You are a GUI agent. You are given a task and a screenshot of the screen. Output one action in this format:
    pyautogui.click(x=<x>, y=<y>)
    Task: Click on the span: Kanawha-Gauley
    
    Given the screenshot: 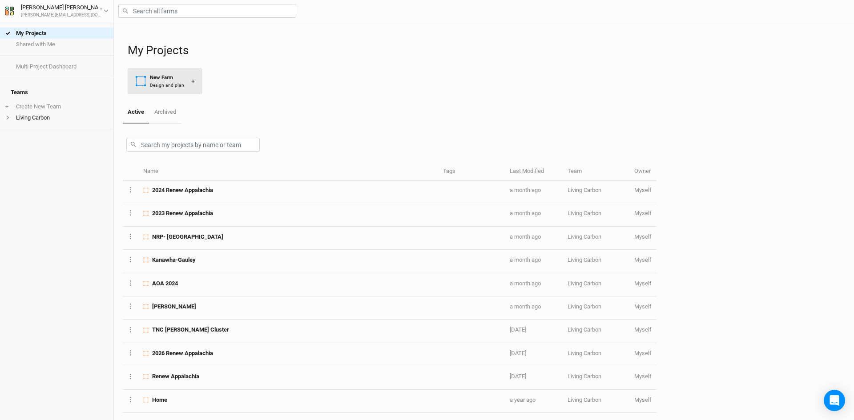 What is the action you would take?
    pyautogui.click(x=174, y=260)
    